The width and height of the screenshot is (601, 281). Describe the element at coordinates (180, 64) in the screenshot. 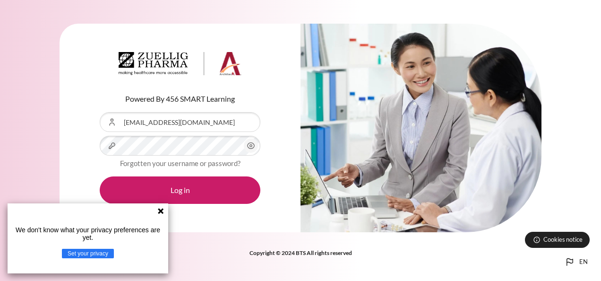

I see `img: Architeck` at that location.